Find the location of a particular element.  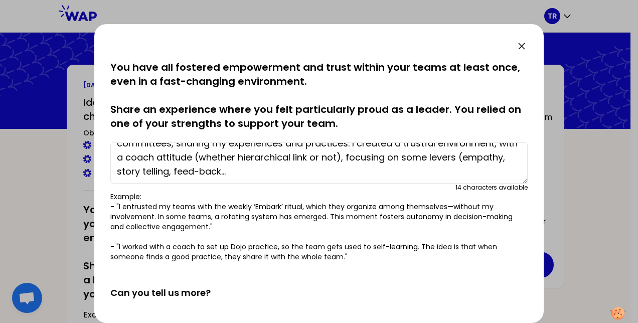

textarea: How I gave support to project managers preparing and handling "difficult" steering committees, sh... is located at coordinates (319, 163).